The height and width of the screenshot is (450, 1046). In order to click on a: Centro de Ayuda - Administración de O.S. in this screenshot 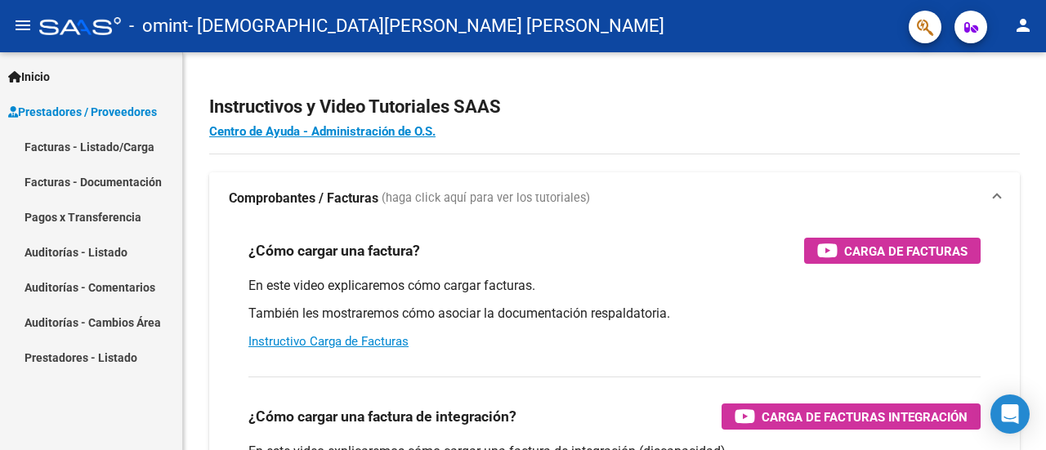, I will do `click(322, 132)`.